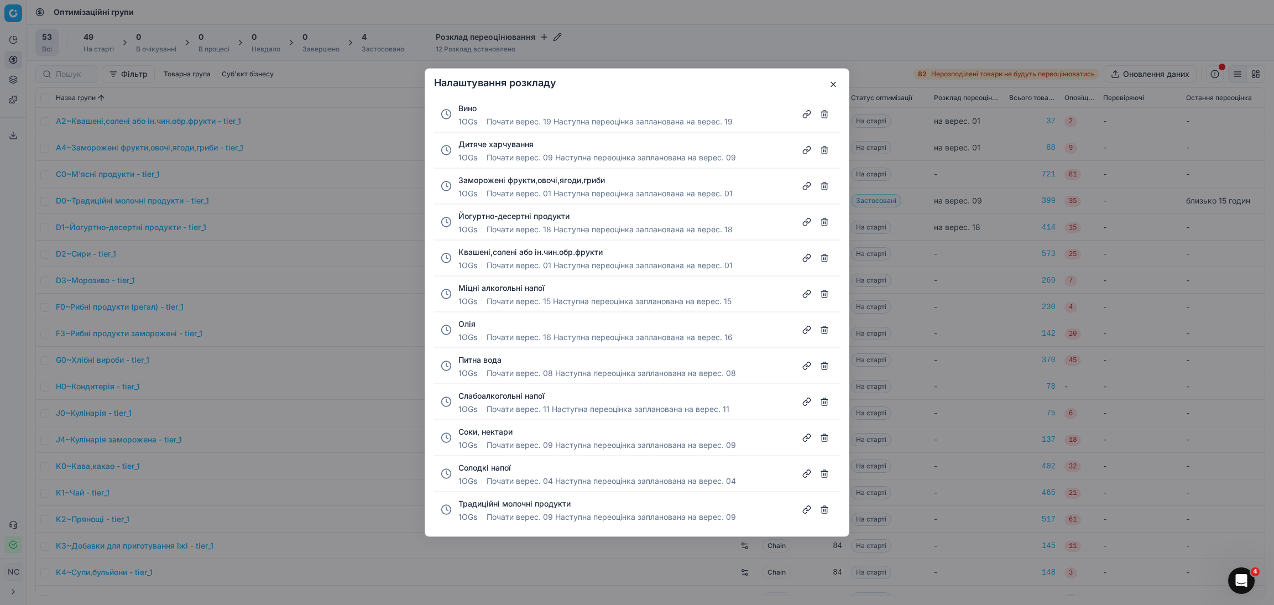 The image size is (1274, 605). I want to click on span: Почати верес. 08 Наступна переоцінка запланована на верес. 08, so click(611, 373).